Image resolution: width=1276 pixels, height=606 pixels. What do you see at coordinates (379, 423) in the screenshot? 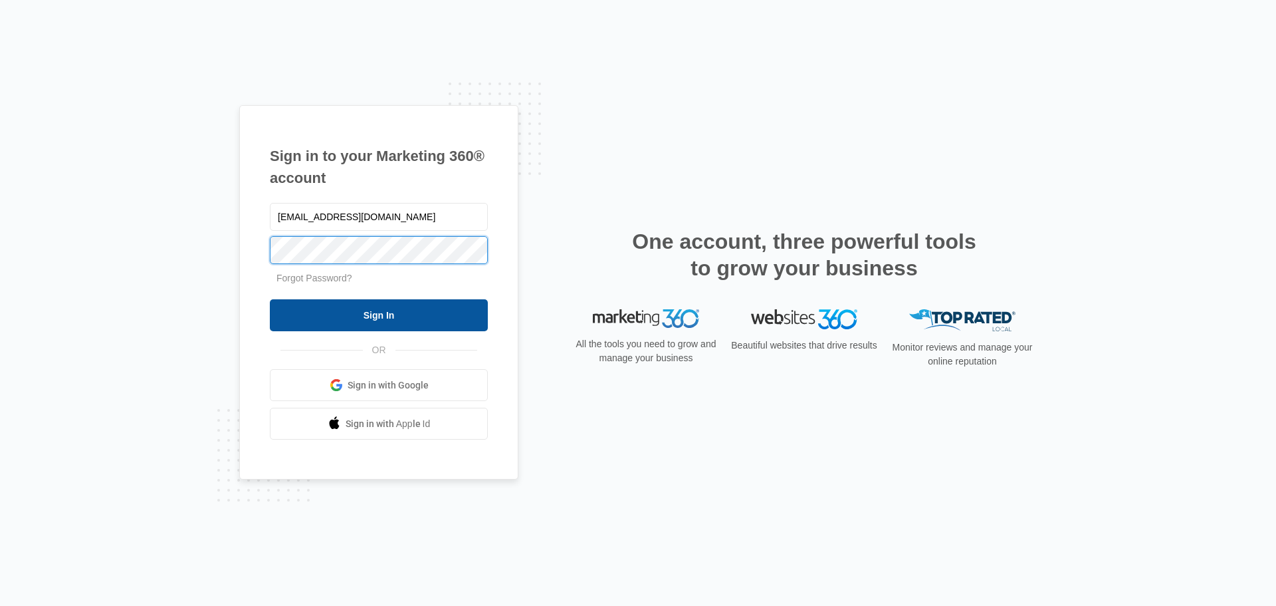
I see `a: Sign in with Apple Id` at bounding box center [379, 423].